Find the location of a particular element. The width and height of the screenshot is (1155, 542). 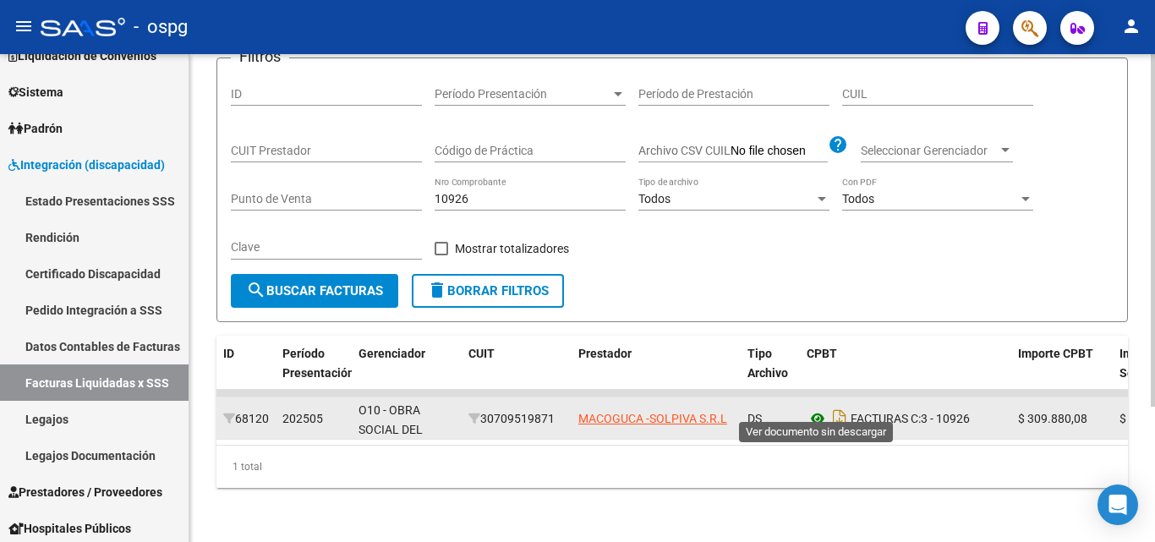

span: Padrón is located at coordinates (36, 129).